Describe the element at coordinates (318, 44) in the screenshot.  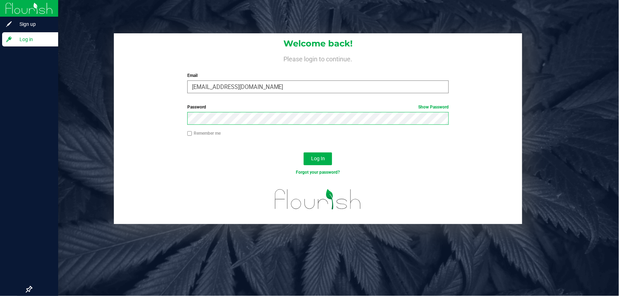
I see `h1: Welcome back!` at that location.